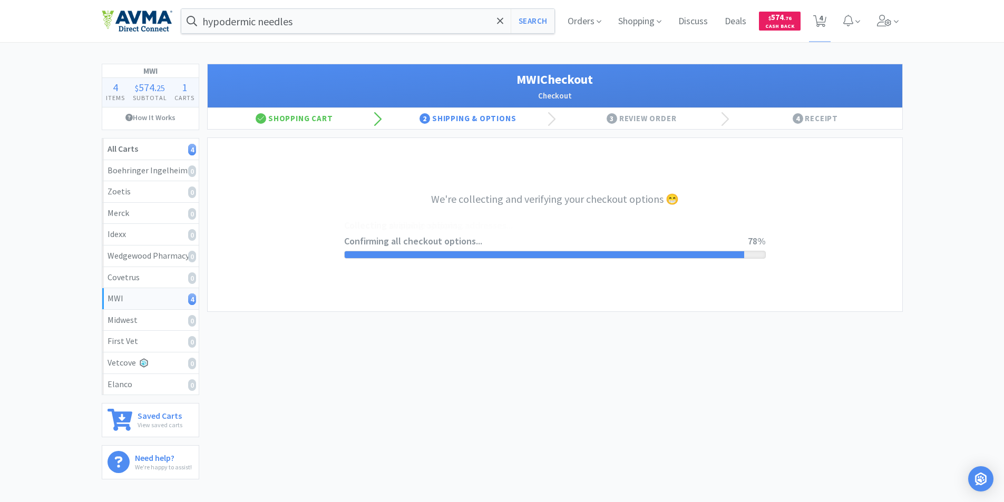 Image resolution: width=1004 pixels, height=502 pixels. Describe the element at coordinates (150, 321) in the screenshot. I see `a: Midwest0` at that location.